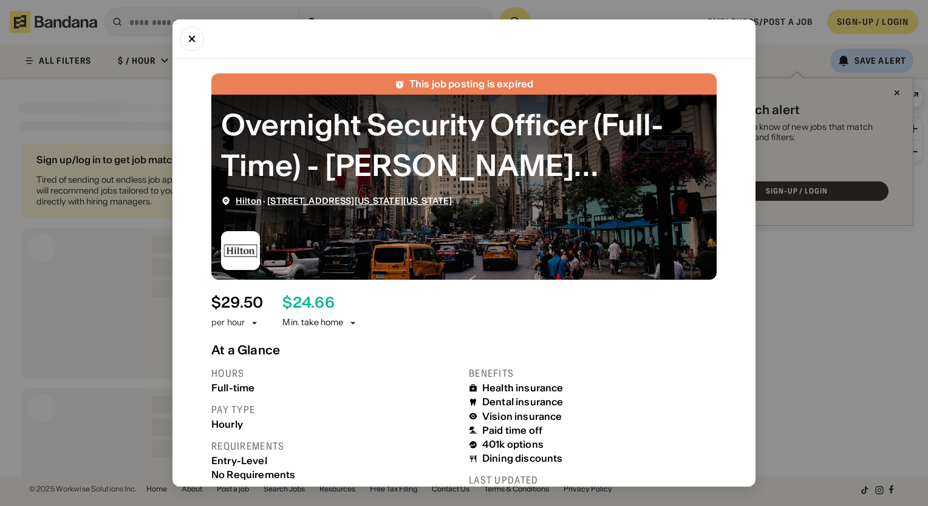 The image size is (928, 506). I want to click on img: Hilton logo, so click(240, 251).